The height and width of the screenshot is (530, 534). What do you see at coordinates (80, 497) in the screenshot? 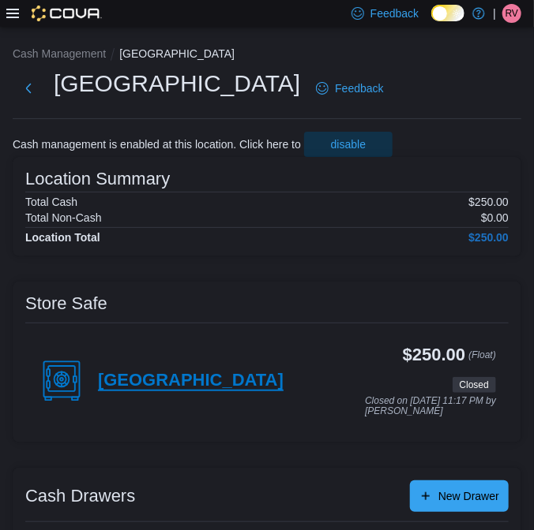
I see `h3: Cash Drawers` at bounding box center [80, 497].